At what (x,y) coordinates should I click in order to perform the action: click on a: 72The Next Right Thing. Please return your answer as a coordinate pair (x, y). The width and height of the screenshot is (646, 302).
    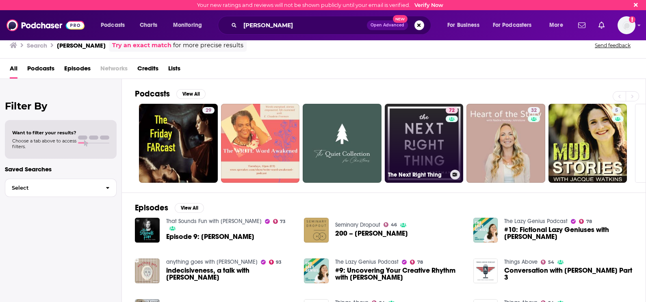
    Looking at the image, I should click on (424, 143).